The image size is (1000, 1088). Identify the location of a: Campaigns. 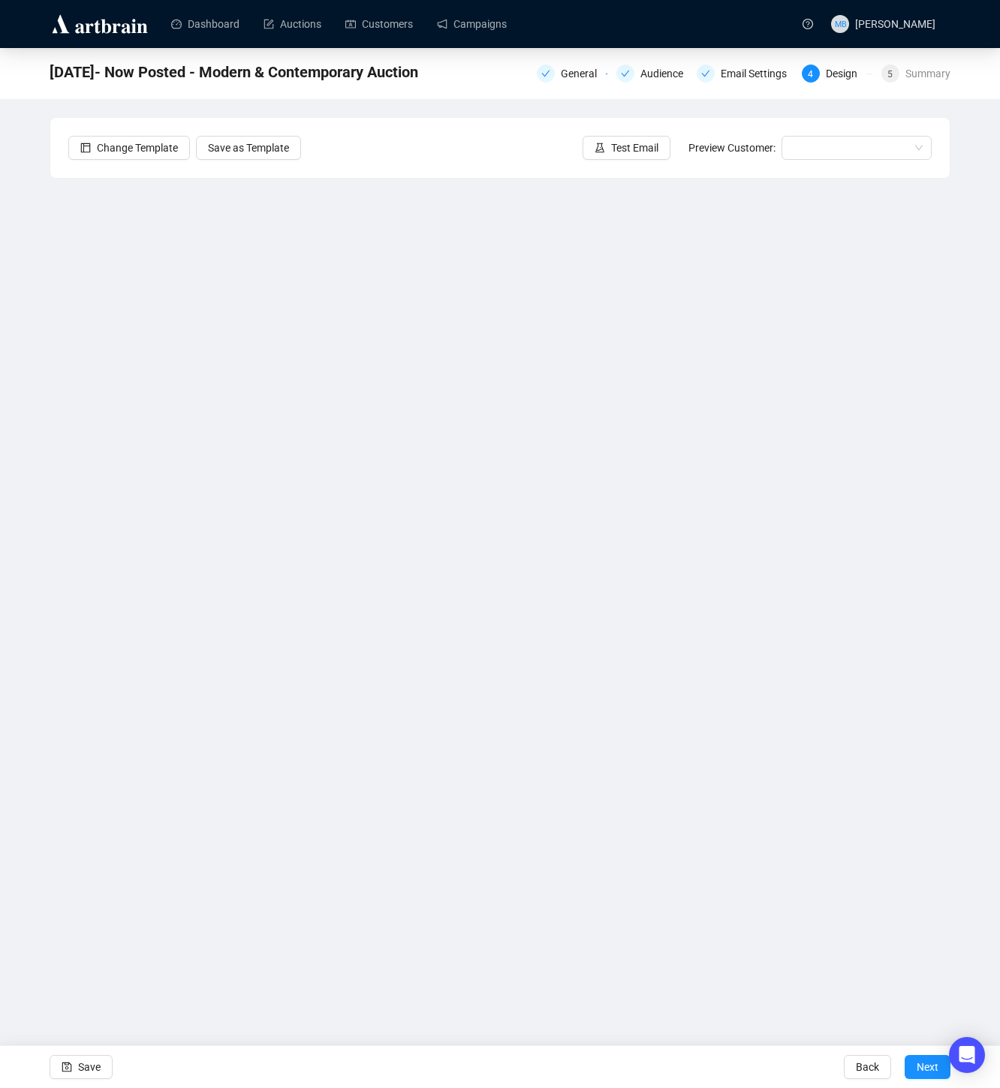
(471, 24).